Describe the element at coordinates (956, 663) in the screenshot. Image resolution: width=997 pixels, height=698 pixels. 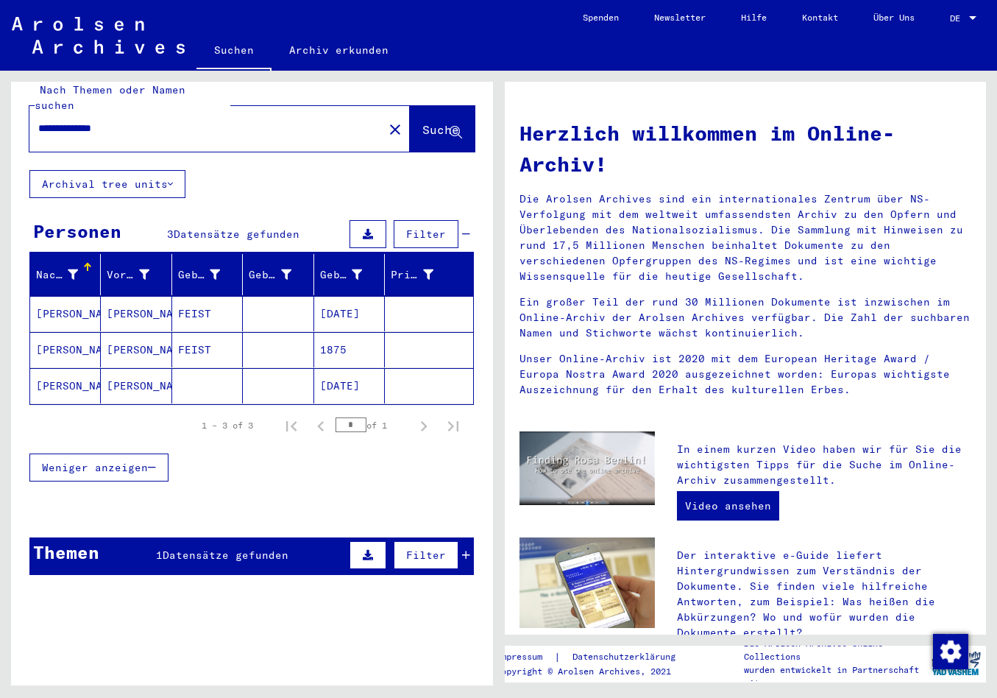
I see `img: yv_logo.png` at that location.